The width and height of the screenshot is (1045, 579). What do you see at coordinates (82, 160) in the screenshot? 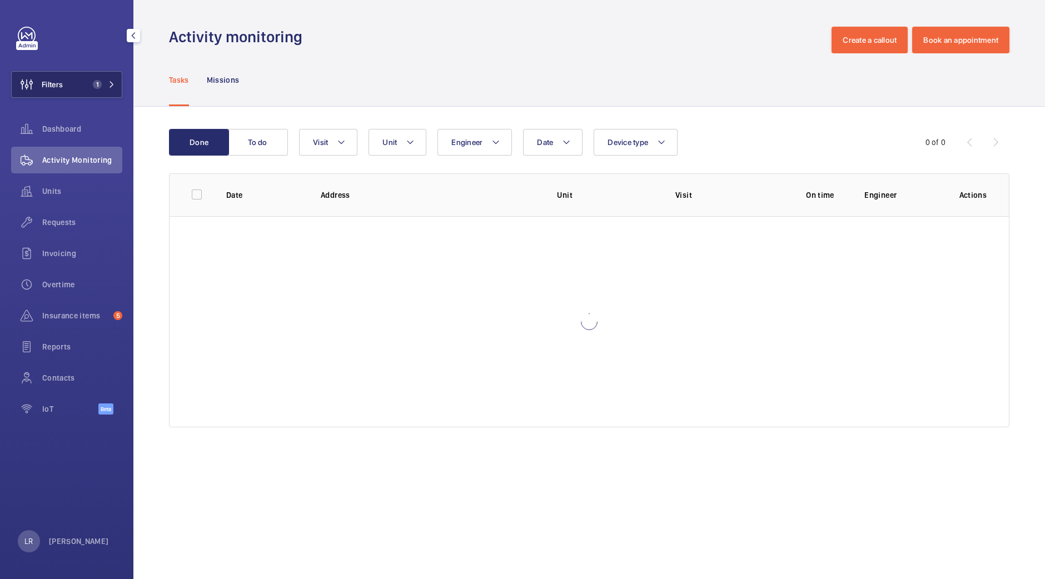
I see `span: Activity Monitoring` at bounding box center [82, 160].